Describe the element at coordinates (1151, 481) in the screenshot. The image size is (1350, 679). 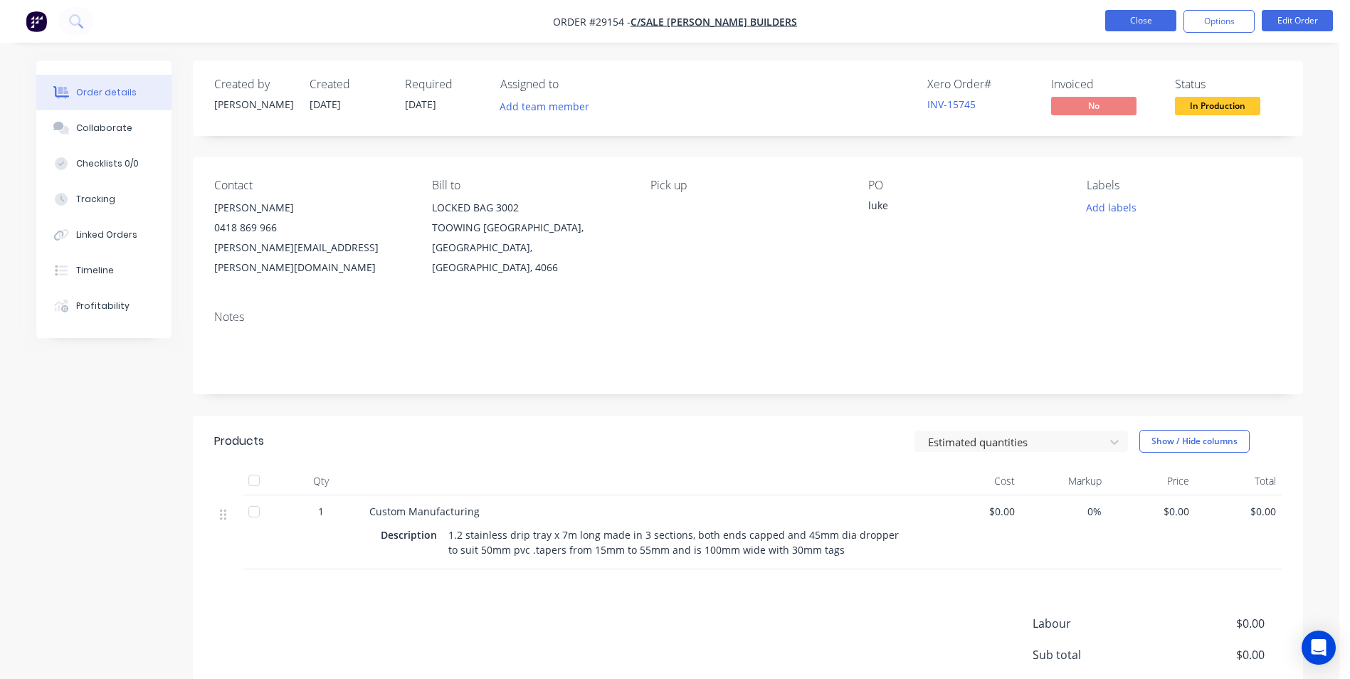
I see `div: Price` at that location.